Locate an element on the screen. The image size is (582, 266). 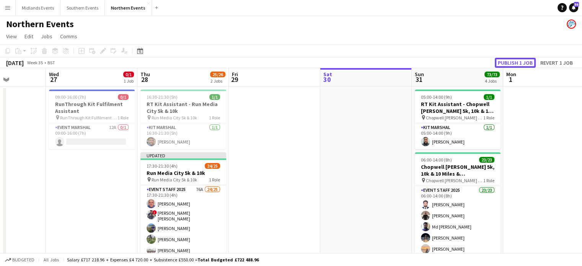
span: Sat is located at coordinates (328, 74).